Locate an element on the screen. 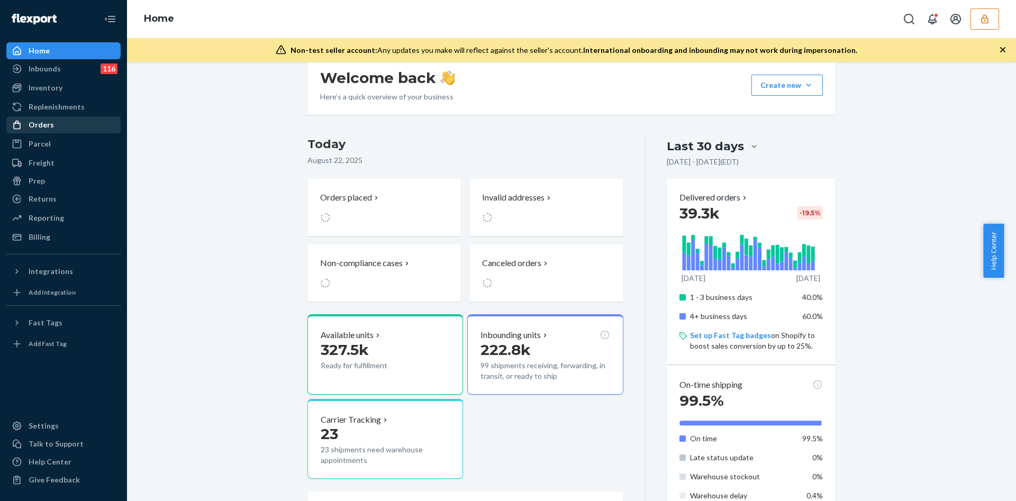 This screenshot has height=501, width=1016. p: Ready for fulfillment is located at coordinates (370, 366).